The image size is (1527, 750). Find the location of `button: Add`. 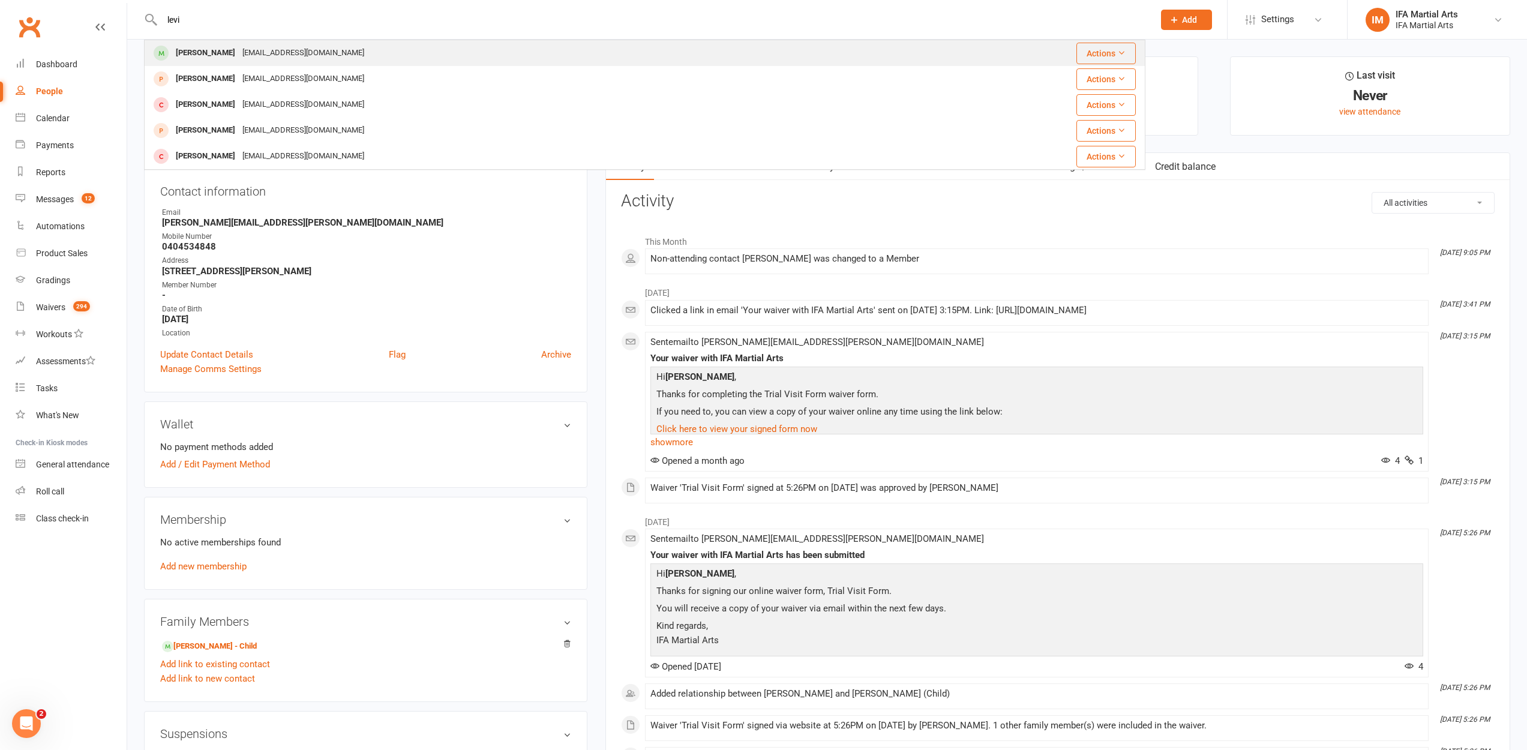

button: Add is located at coordinates (1186, 20).